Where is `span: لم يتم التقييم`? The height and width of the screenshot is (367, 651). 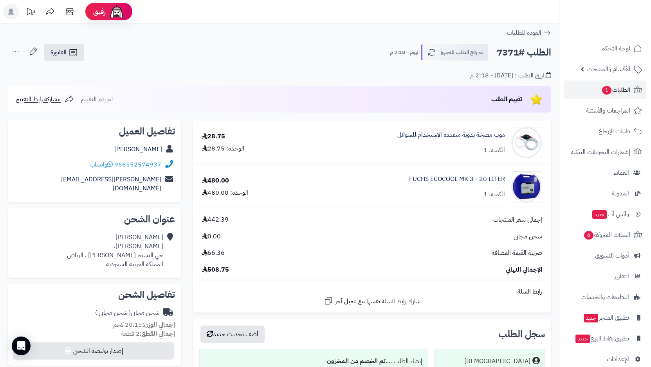 span: لم يتم التقييم is located at coordinates (97, 99).